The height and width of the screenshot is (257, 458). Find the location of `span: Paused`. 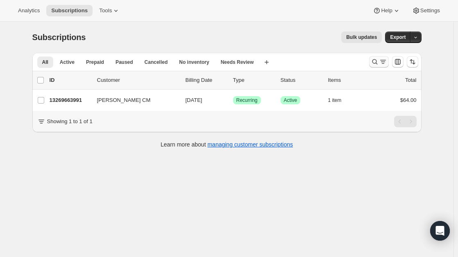

span: Paused is located at coordinates (124, 62).